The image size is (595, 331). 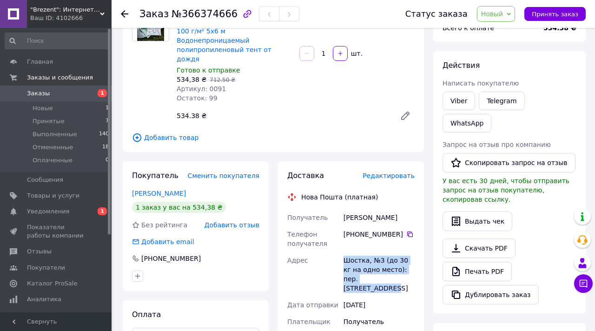 I want to click on span: Принять заказ, so click(x=555, y=14).